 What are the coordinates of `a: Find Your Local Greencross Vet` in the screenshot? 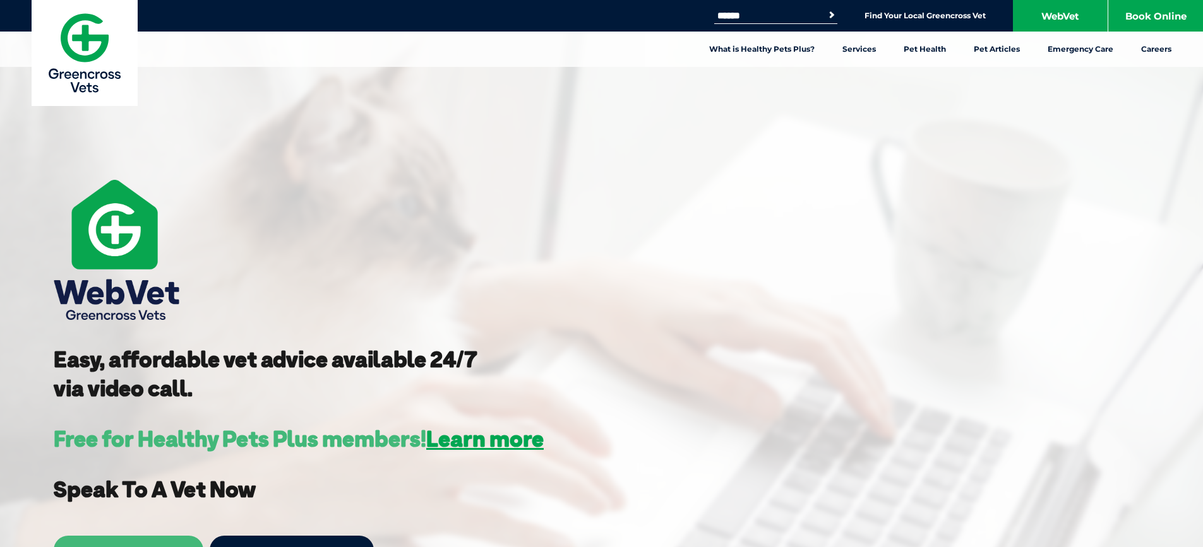 It's located at (925, 16).